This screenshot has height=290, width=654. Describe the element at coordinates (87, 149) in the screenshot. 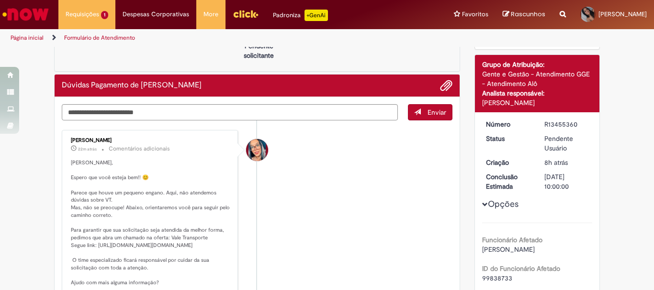

I see `time: 28/08/2025 15:02:12` at that location.